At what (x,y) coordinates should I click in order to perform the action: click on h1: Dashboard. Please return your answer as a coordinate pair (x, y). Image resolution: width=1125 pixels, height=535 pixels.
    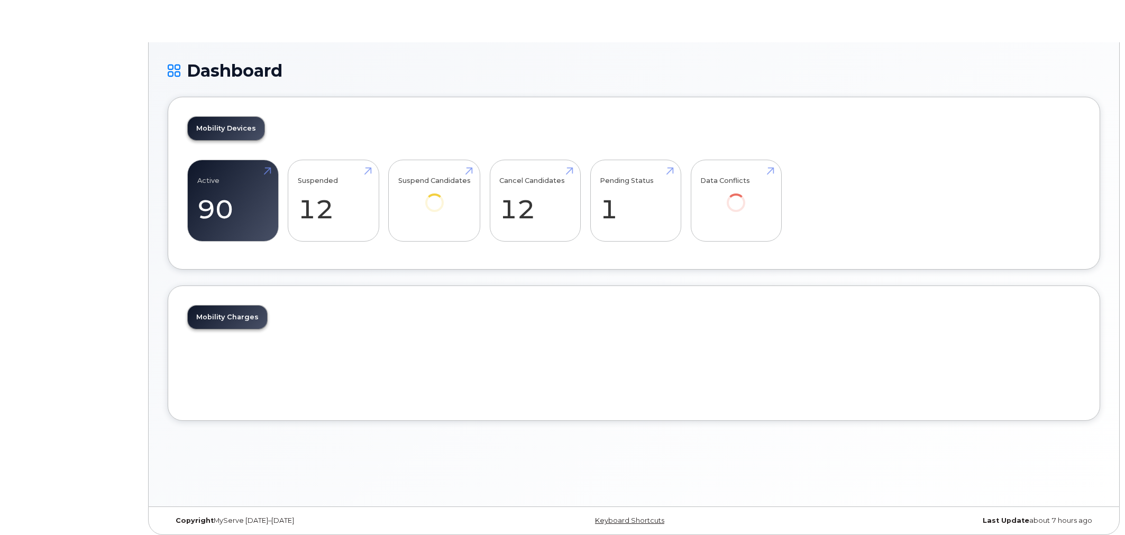
    Looking at the image, I should click on (634, 70).